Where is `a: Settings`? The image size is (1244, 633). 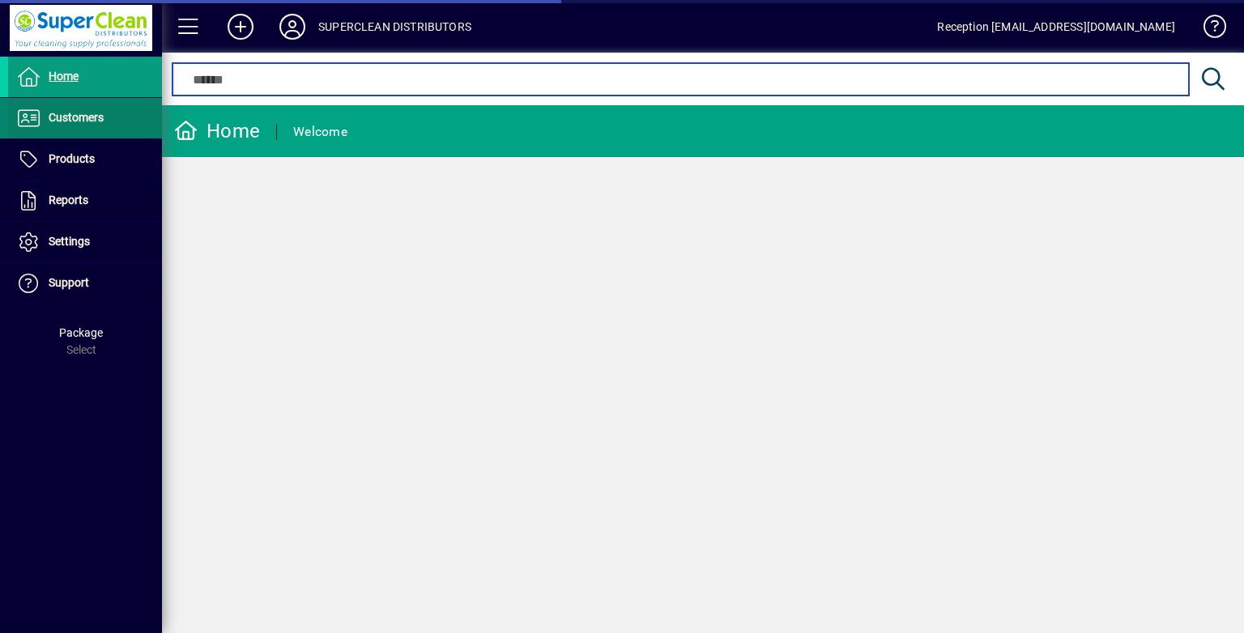 a: Settings is located at coordinates (85, 242).